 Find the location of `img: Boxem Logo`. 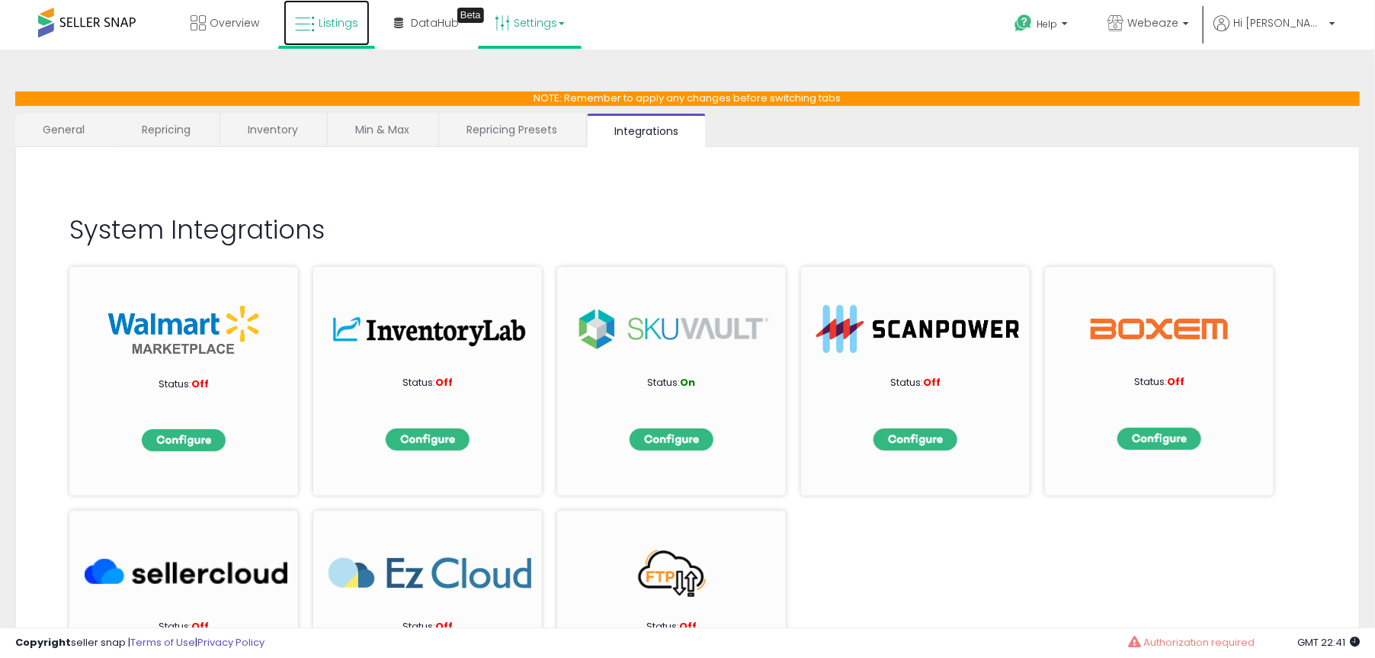

img: Boxem Logo is located at coordinates (1160, 329).